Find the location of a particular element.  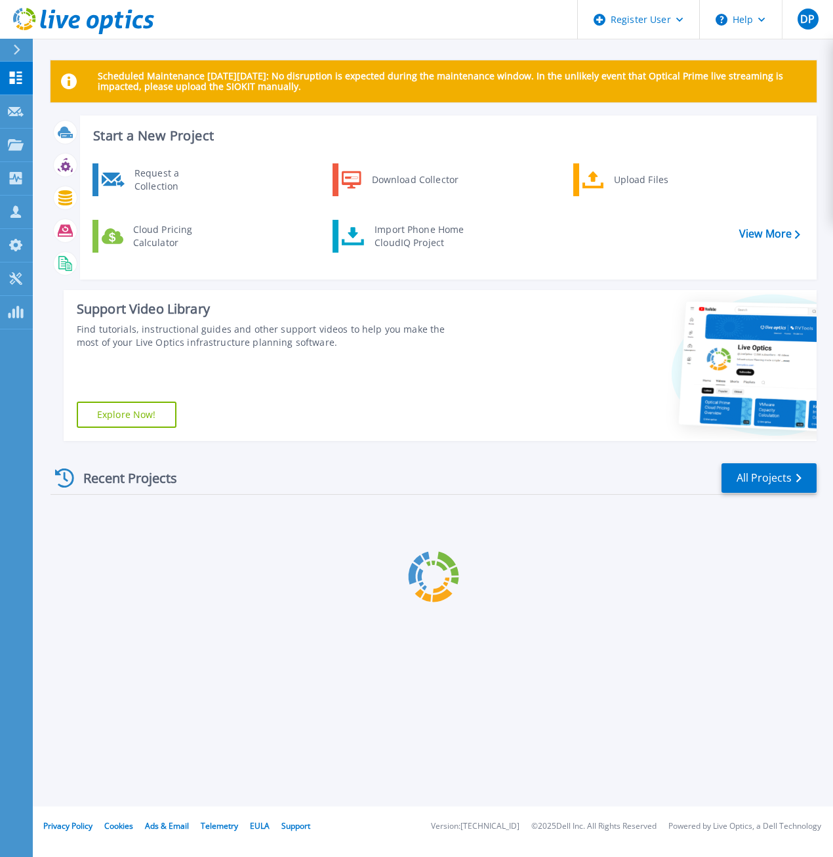

a: Cookies is located at coordinates (119, 825).